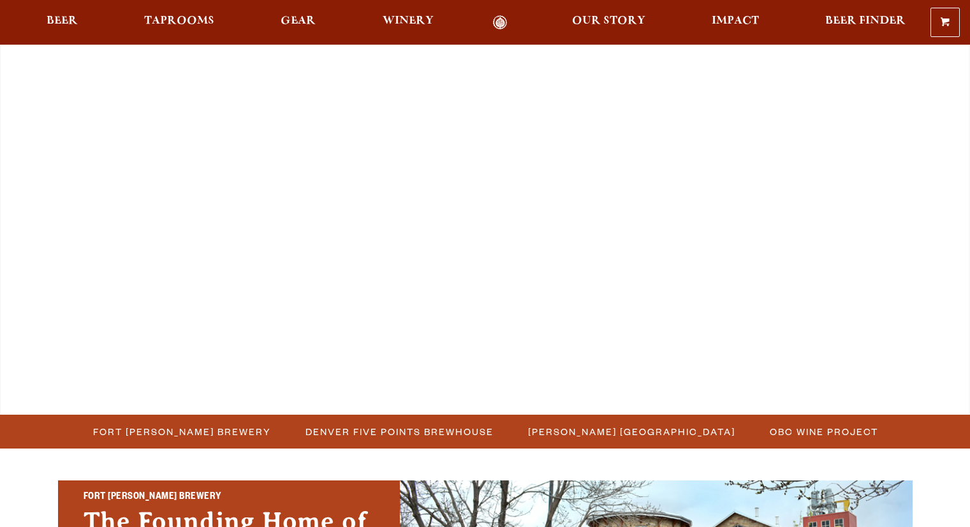  Describe the element at coordinates (608, 21) in the screenshot. I see `span: Our Story` at that location.